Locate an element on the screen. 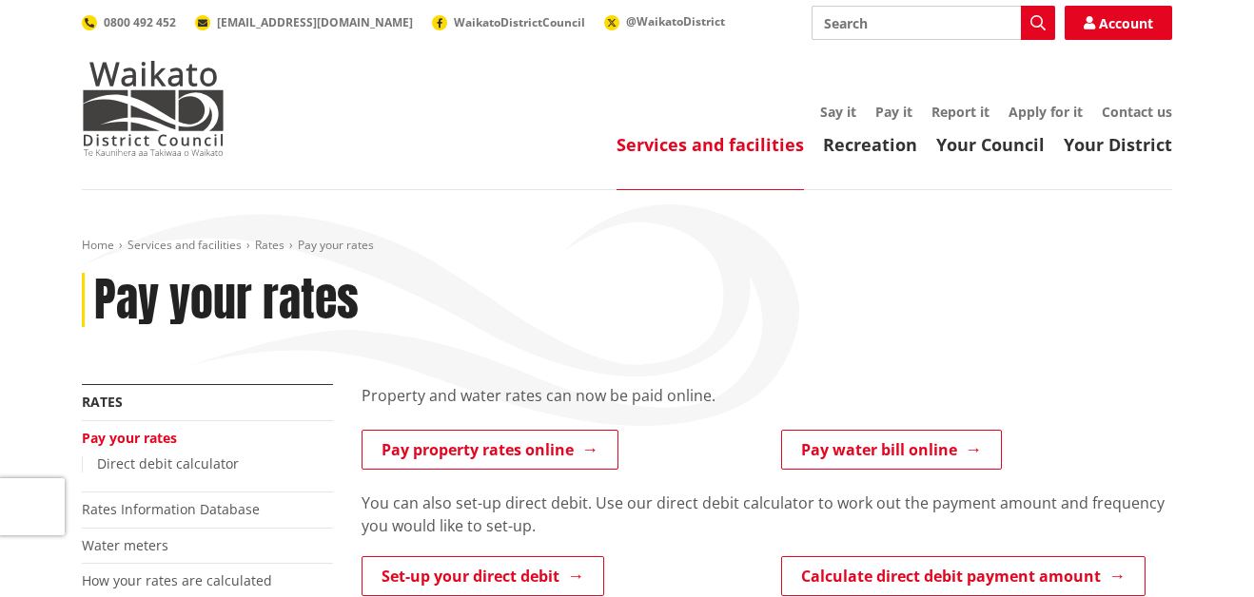 The height and width of the screenshot is (597, 1254). div: Property and water rates can now be paid online. is located at coordinates (767, 407).